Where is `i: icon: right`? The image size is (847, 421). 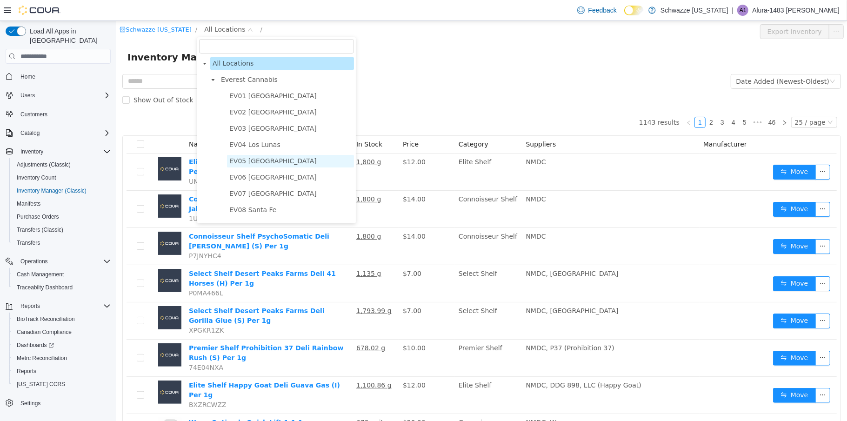 i: icon: right is located at coordinates (668, 102).